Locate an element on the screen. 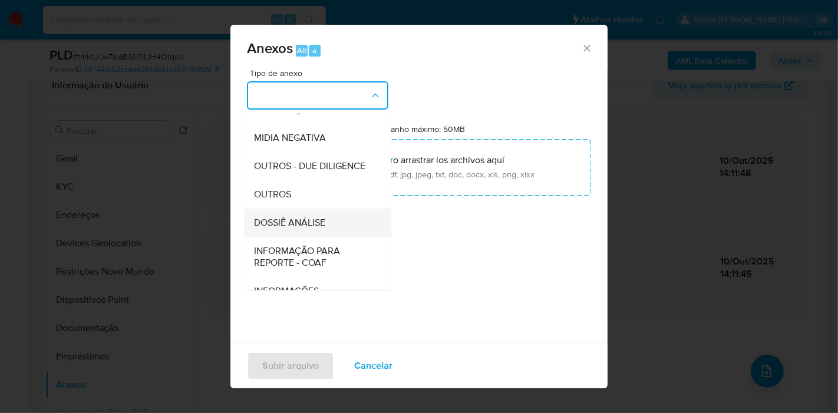  span: MIDIA NEGATIVA is located at coordinates (290, 138).